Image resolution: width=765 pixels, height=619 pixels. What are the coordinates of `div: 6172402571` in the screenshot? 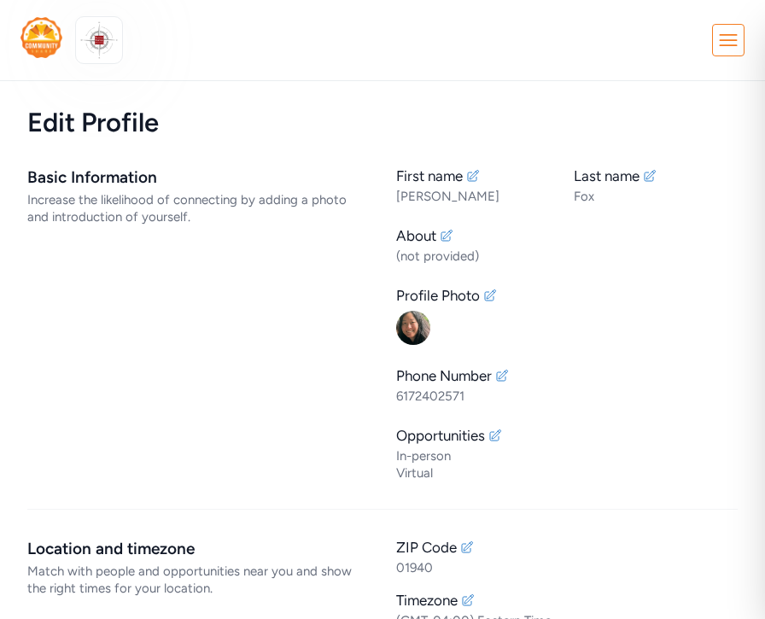 It's located at (567, 396).